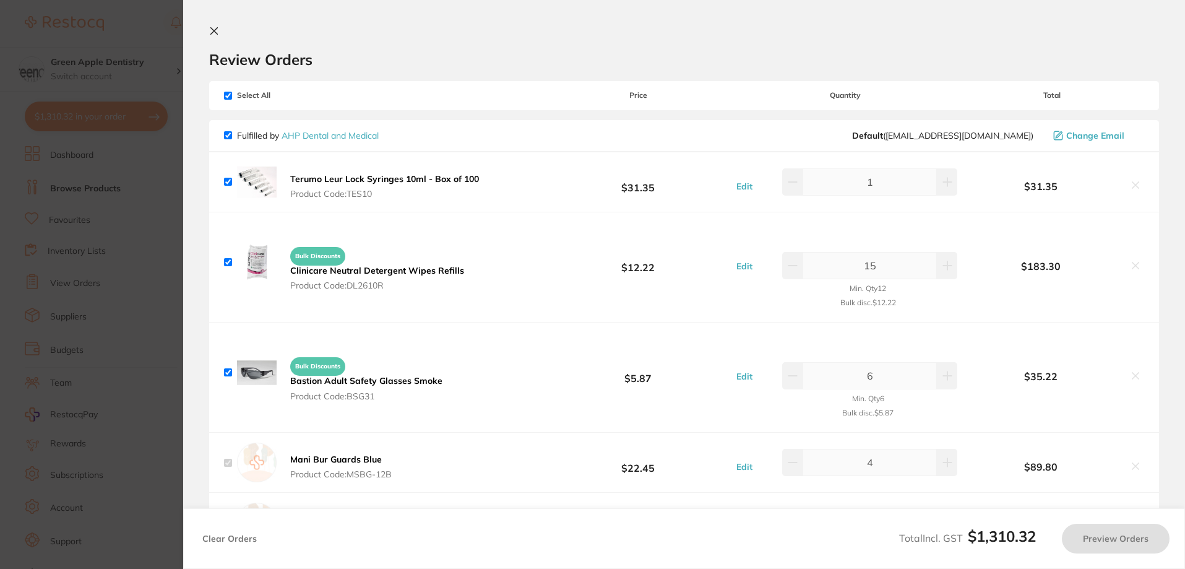  I want to click on b: $1,310.32, so click(1002, 536).